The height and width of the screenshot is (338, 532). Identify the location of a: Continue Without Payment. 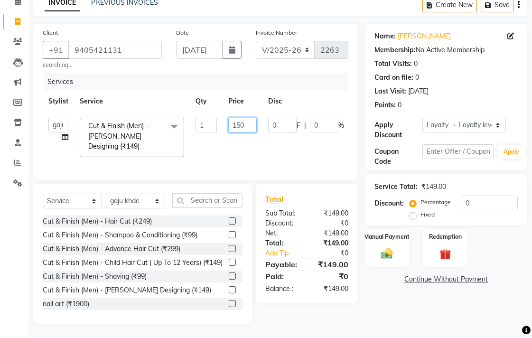
(446, 279).